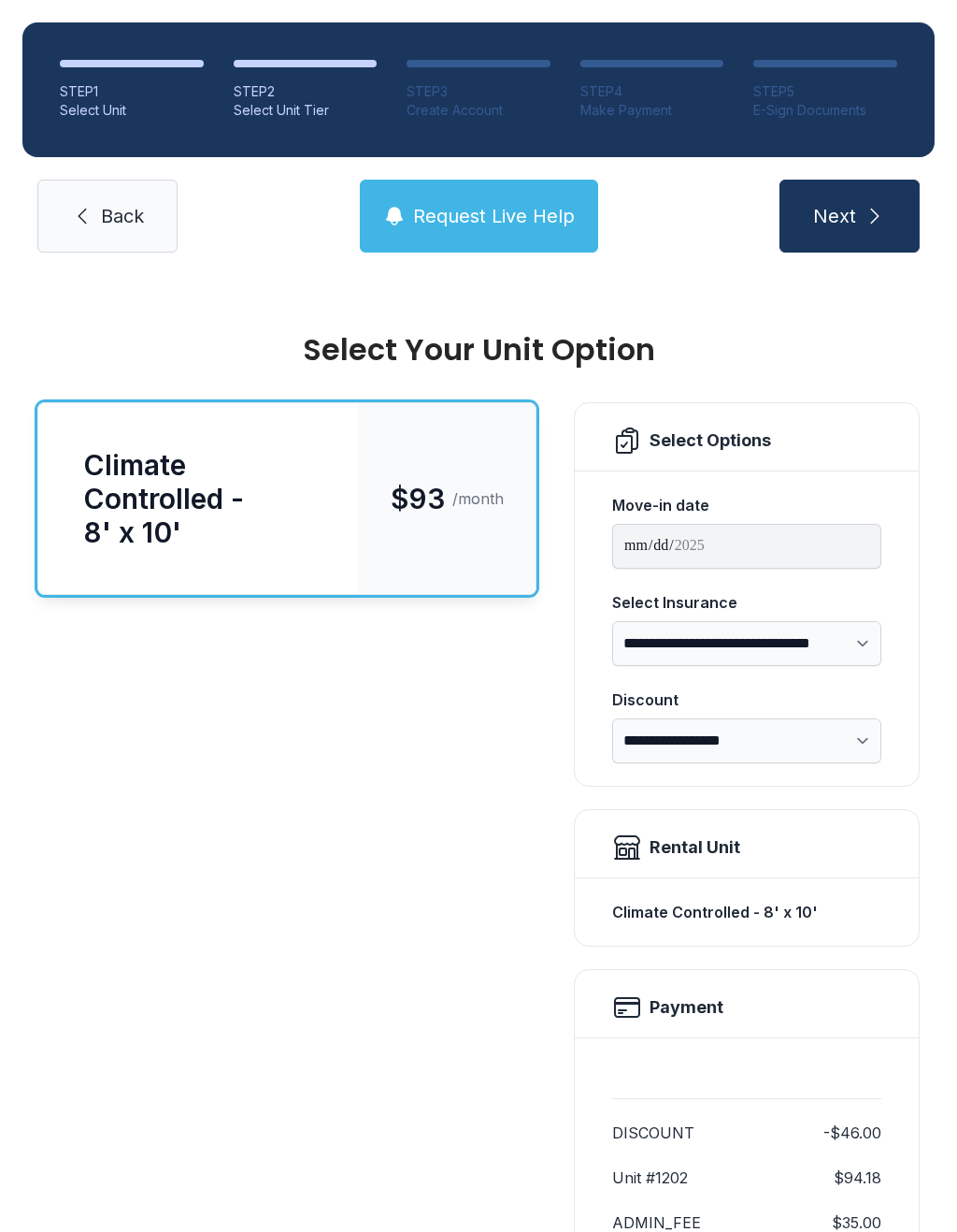  What do you see at coordinates (418, 499) in the screenshot?
I see `span: $93` at bounding box center [418, 499].